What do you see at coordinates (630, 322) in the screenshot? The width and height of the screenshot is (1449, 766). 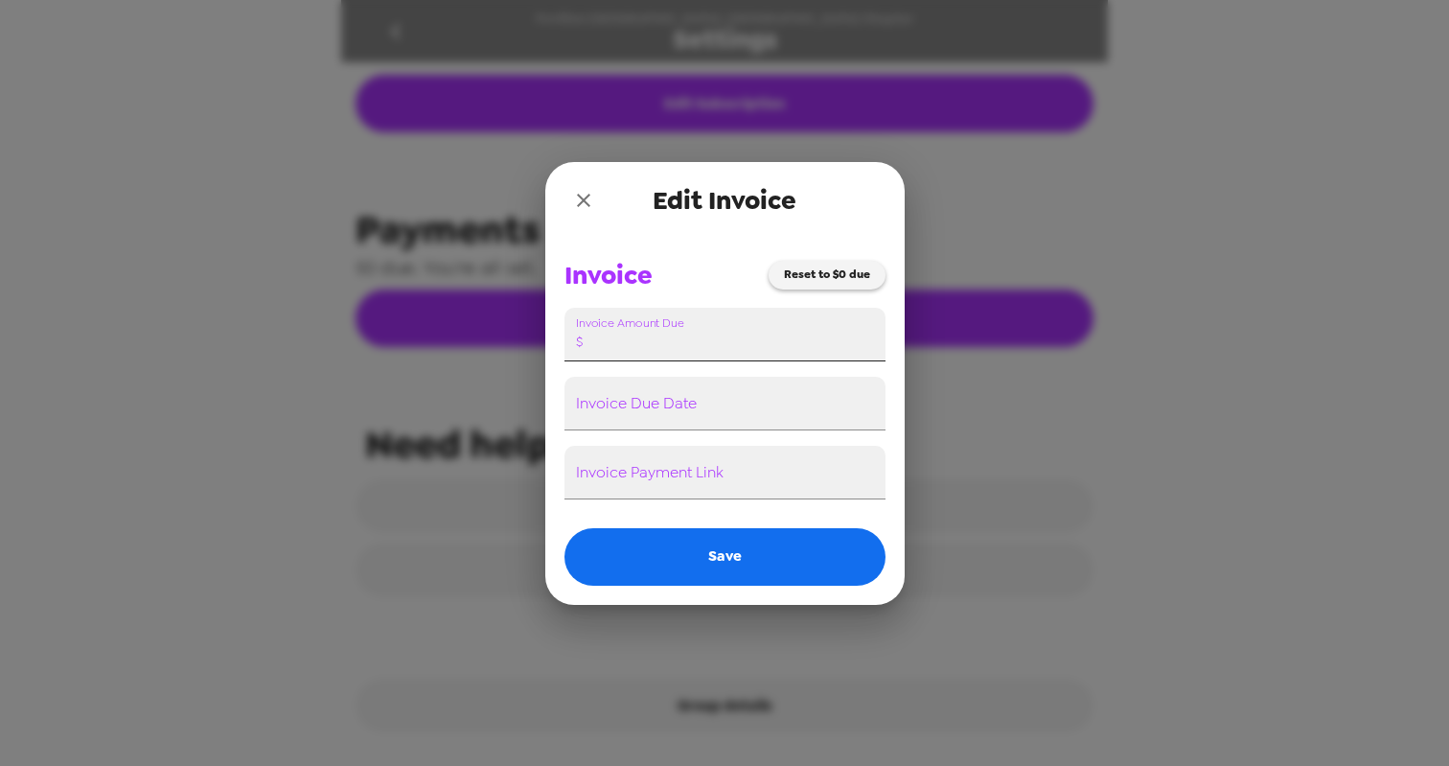 I see `label: Invoice Amount Due` at bounding box center [630, 322].